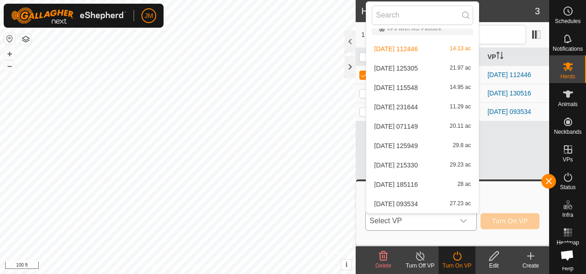 This screenshot has width=586, height=274. Describe the element at coordinates (568, 268) in the screenshot. I see `span: Help` at that location.